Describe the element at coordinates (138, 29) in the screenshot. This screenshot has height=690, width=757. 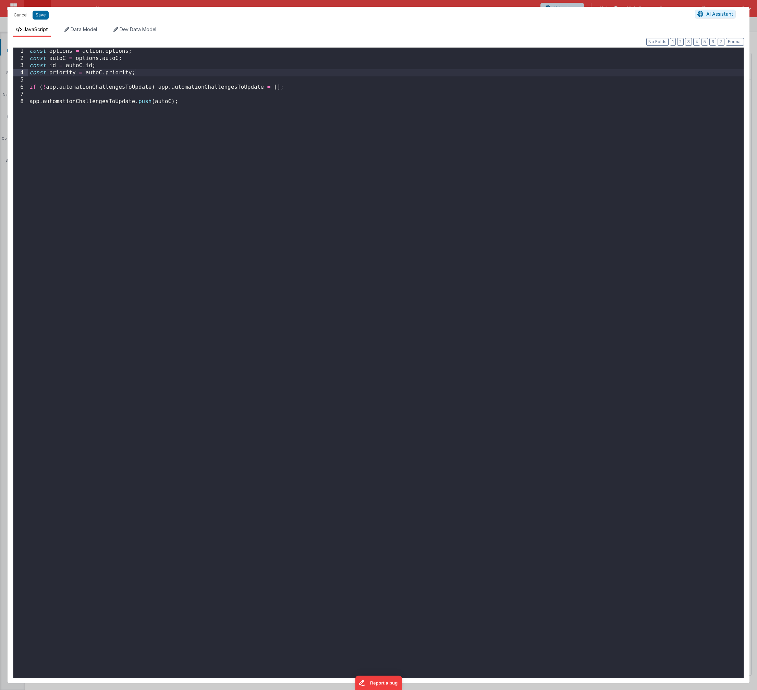
I see `span: Dev Data Model` at that location.